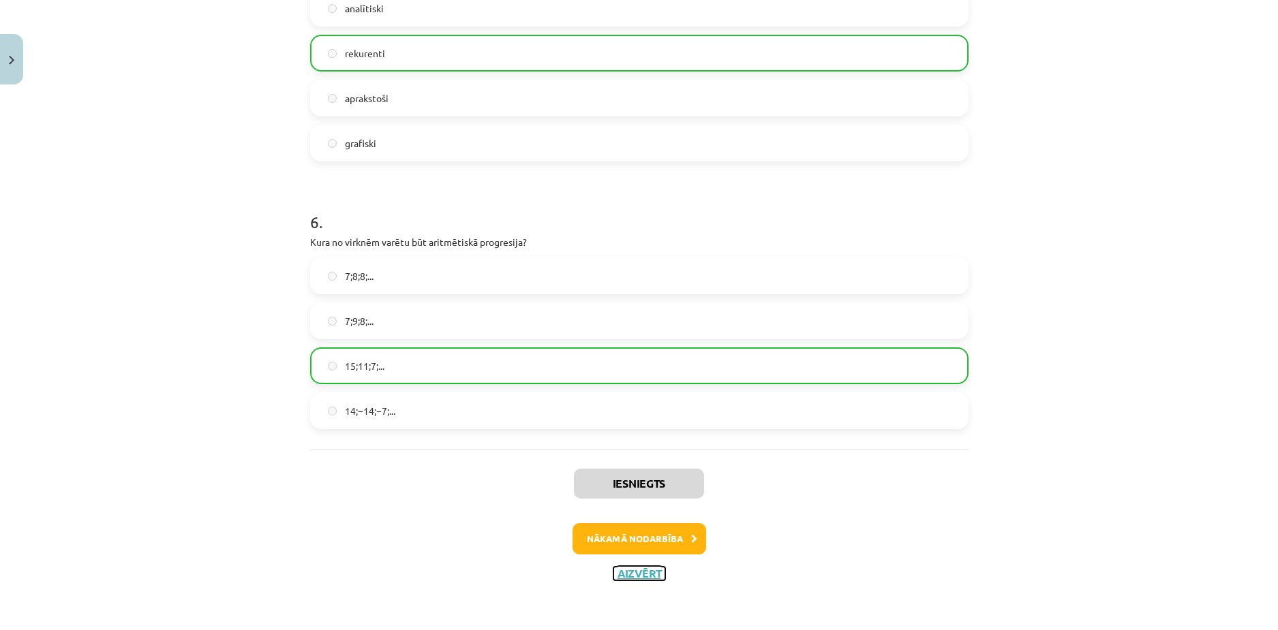  Describe the element at coordinates (332, 8) in the screenshot. I see `input: analītiski` at that location.